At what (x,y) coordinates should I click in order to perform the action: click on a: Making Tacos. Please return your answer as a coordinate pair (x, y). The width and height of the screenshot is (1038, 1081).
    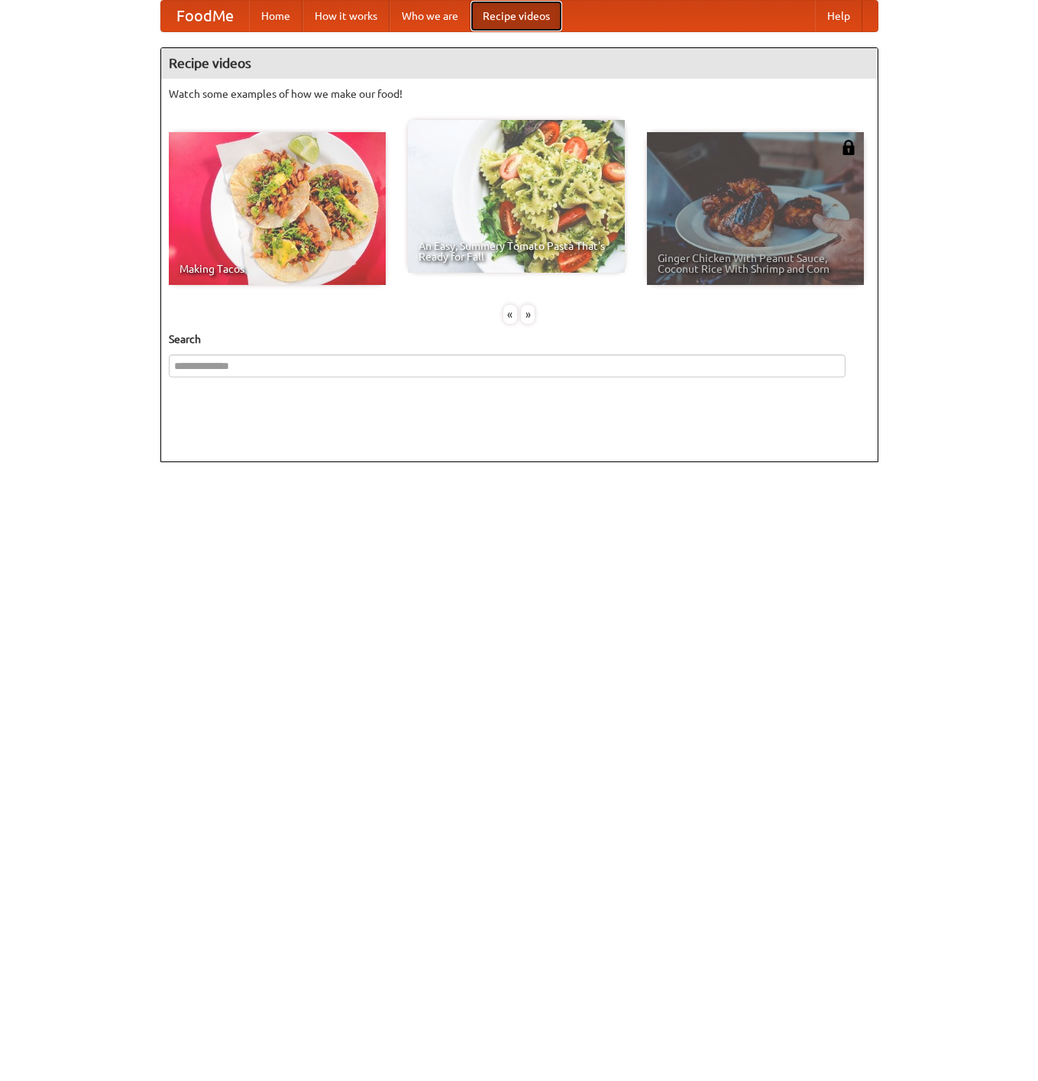
    Looking at the image, I should click on (277, 208).